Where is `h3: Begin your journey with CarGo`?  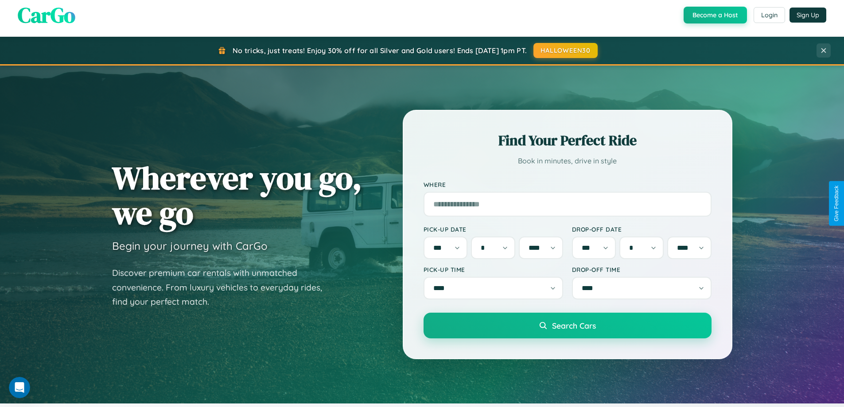
h3: Begin your journey with CarGo is located at coordinates (190, 246).